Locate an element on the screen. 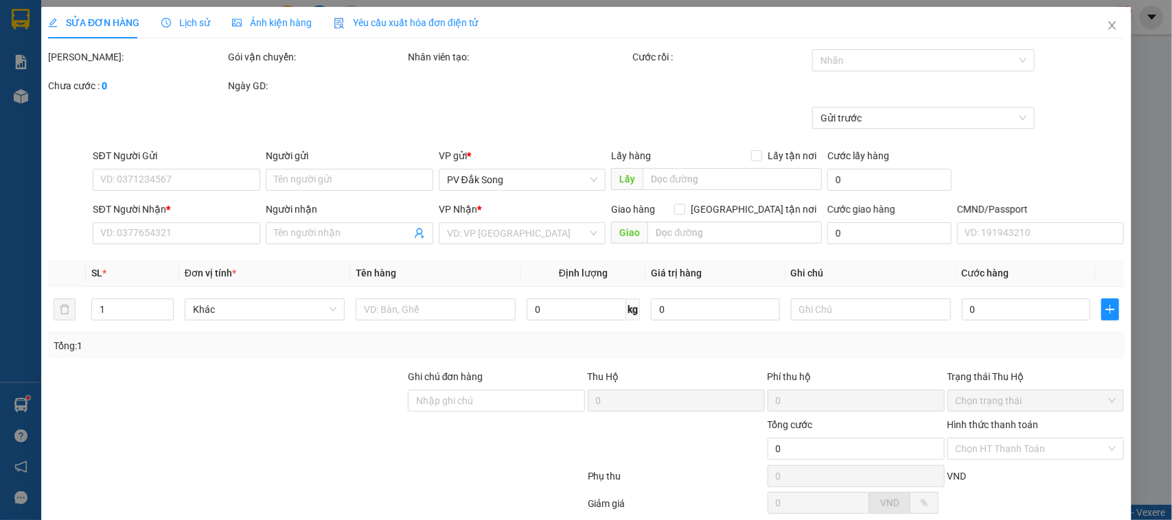 The width and height of the screenshot is (1172, 520). span: plus is located at coordinates (1109, 310).